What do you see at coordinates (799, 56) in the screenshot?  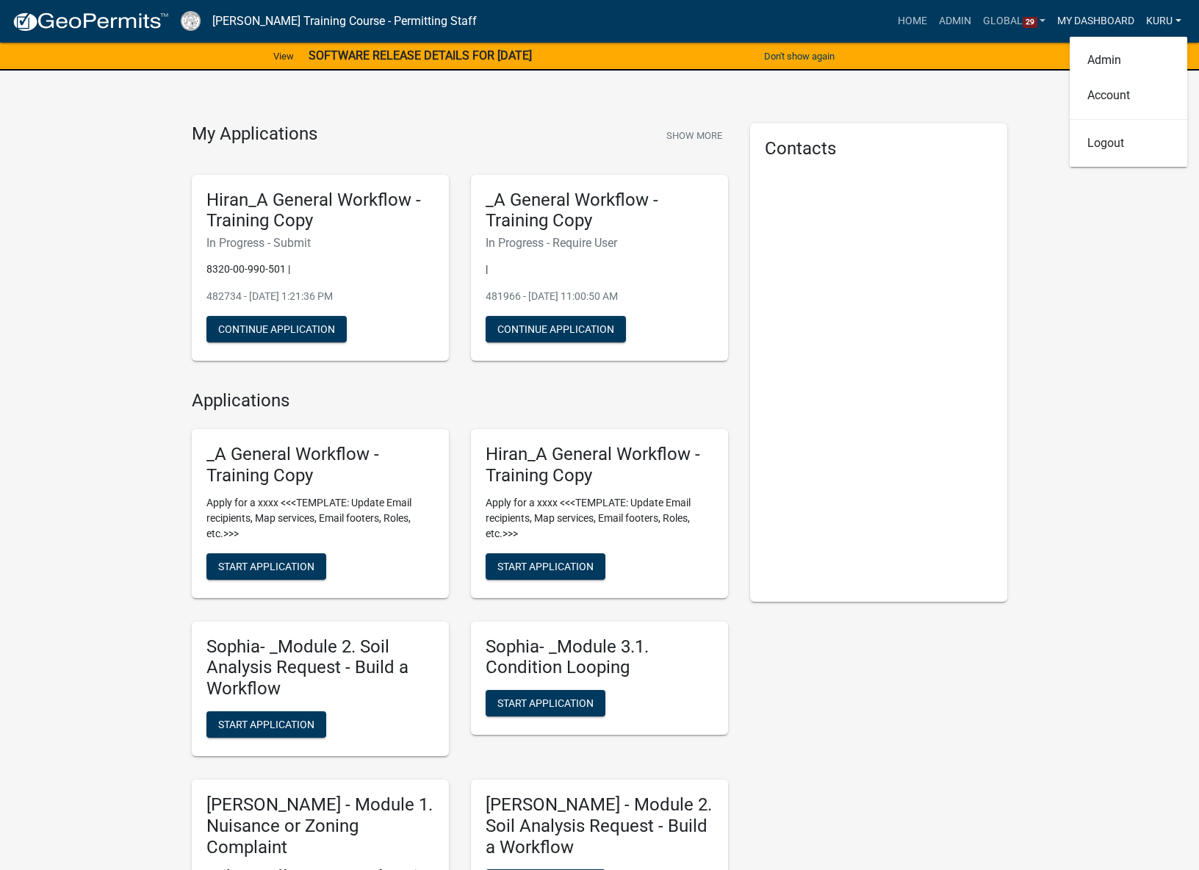 I see `button: Don't show again` at bounding box center [799, 56].